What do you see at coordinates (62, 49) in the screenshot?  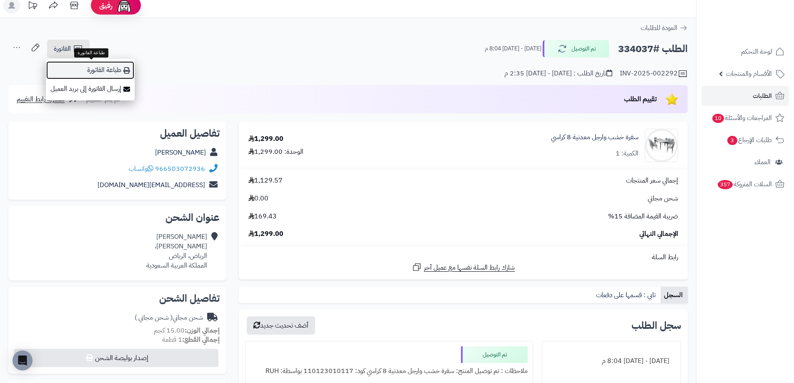 I see `span: الفاتورة` at bounding box center [62, 49].